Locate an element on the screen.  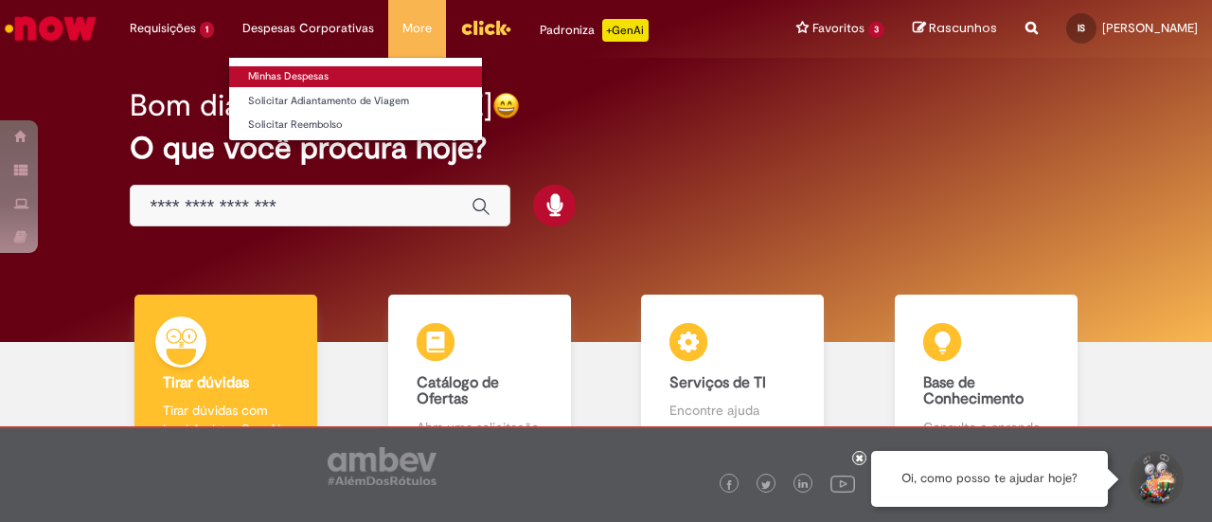
div: Oi, como posso te ajudar hoje? is located at coordinates (990, 478).